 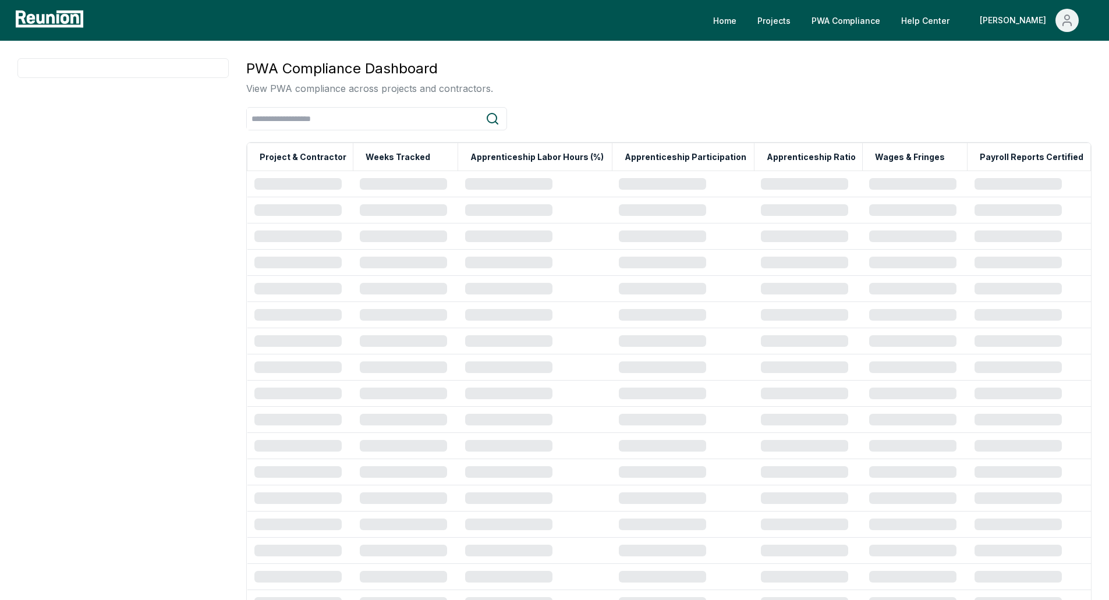 What do you see at coordinates (773, 20) in the screenshot?
I see `a: Projects` at bounding box center [773, 20].